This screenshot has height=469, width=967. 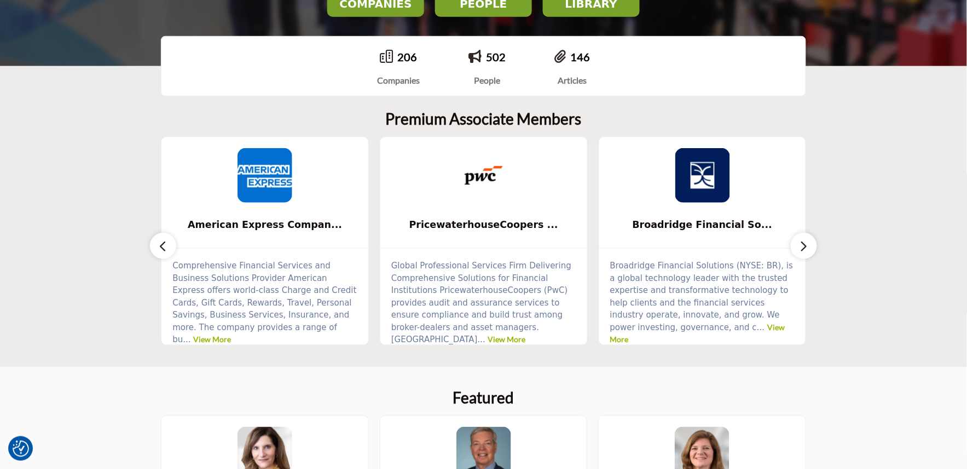 I want to click on b: Broadridge Financial Solutions, Inc., so click(x=703, y=225).